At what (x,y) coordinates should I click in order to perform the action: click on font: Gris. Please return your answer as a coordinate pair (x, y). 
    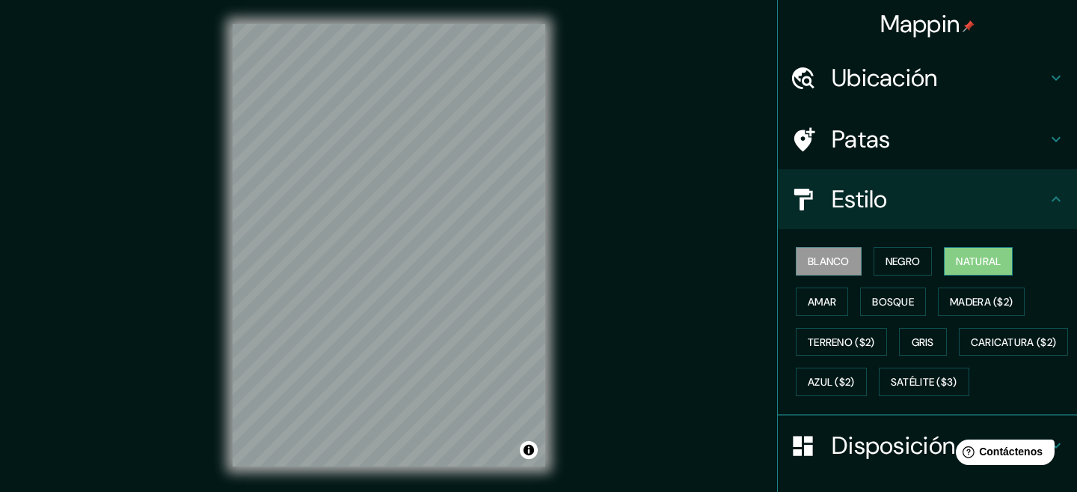
    Looking at the image, I should click on (923, 342).